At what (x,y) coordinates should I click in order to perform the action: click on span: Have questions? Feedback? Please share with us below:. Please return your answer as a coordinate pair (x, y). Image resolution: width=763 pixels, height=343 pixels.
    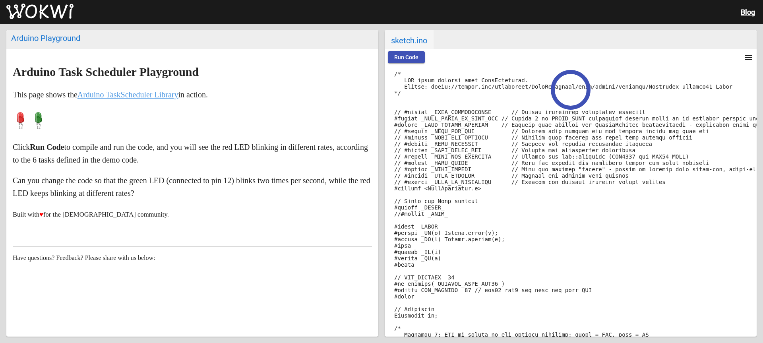
    Looking at the image, I should click on (84, 258).